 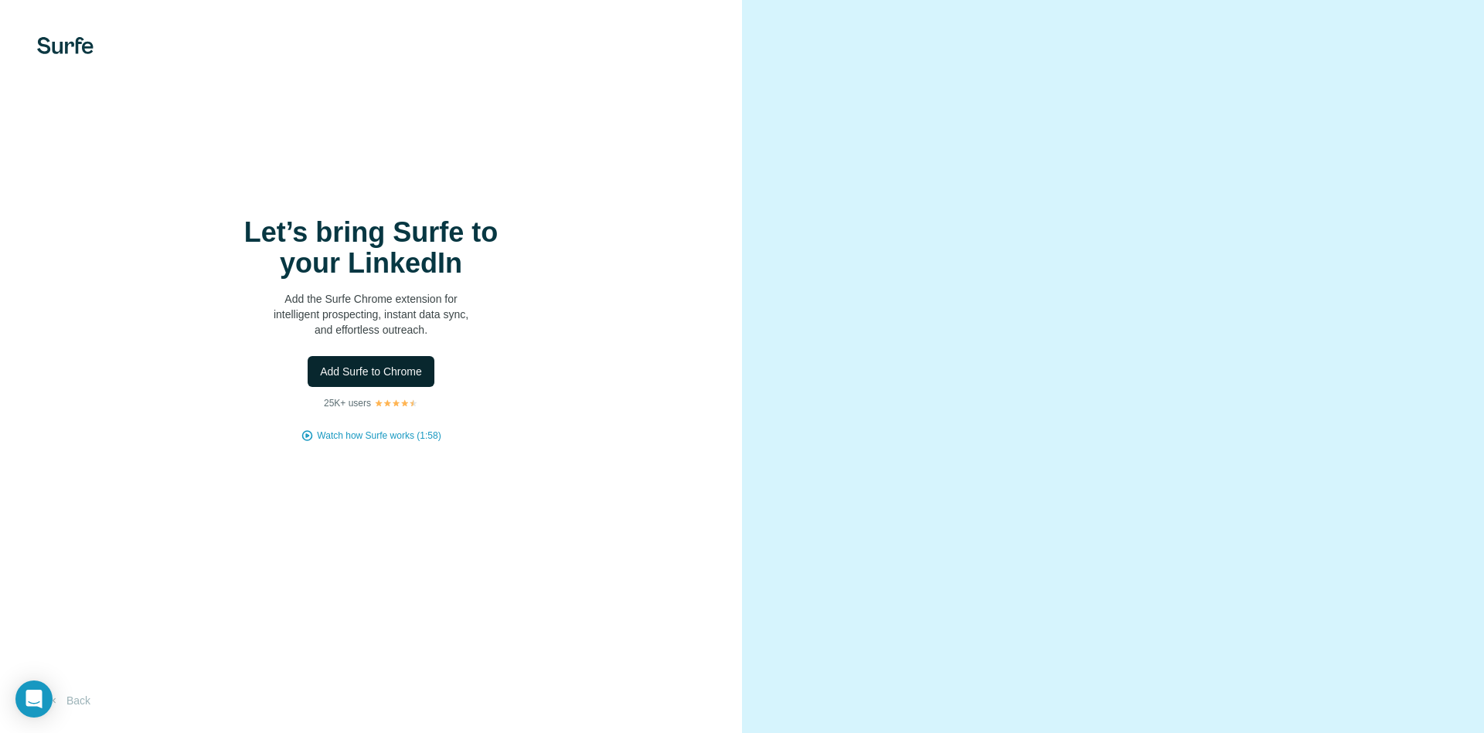 What do you see at coordinates (371, 314) in the screenshot?
I see `p: Add the Surfe Chrome extension for intelligent prospecting, instant data sync, and effortless out...` at bounding box center [371, 314].